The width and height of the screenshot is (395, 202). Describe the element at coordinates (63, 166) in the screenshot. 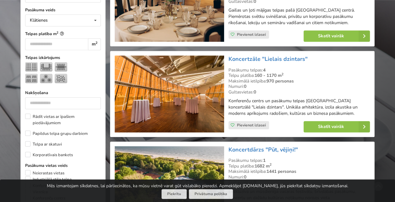

I see `label: Pasākuma vietas veids` at that location.